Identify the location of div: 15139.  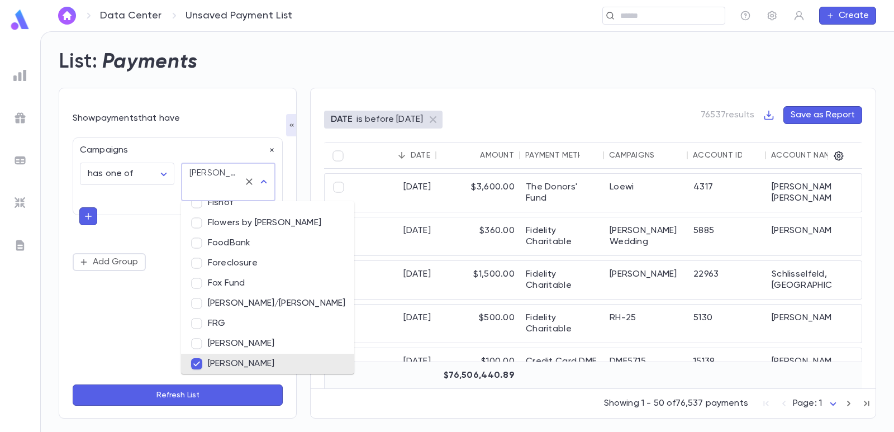
(727, 367).